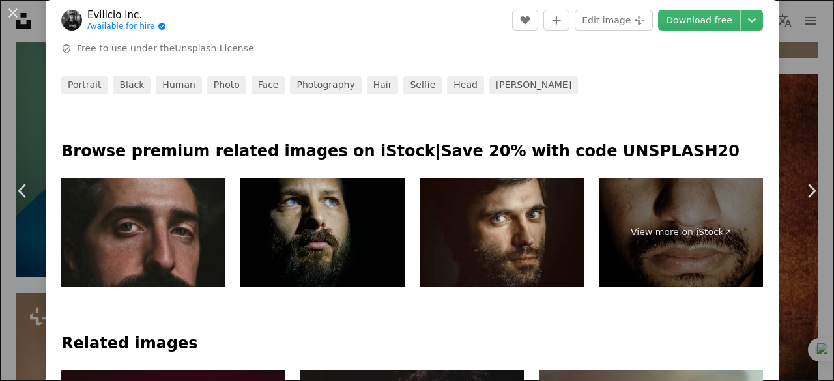 The image size is (834, 381). Describe the element at coordinates (465, 85) in the screenshot. I see `a: head` at that location.